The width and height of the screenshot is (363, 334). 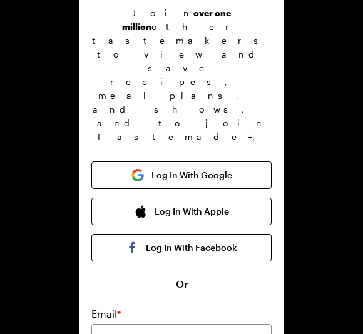 What do you see at coordinates (181, 285) in the screenshot?
I see `span: Or` at bounding box center [181, 285].